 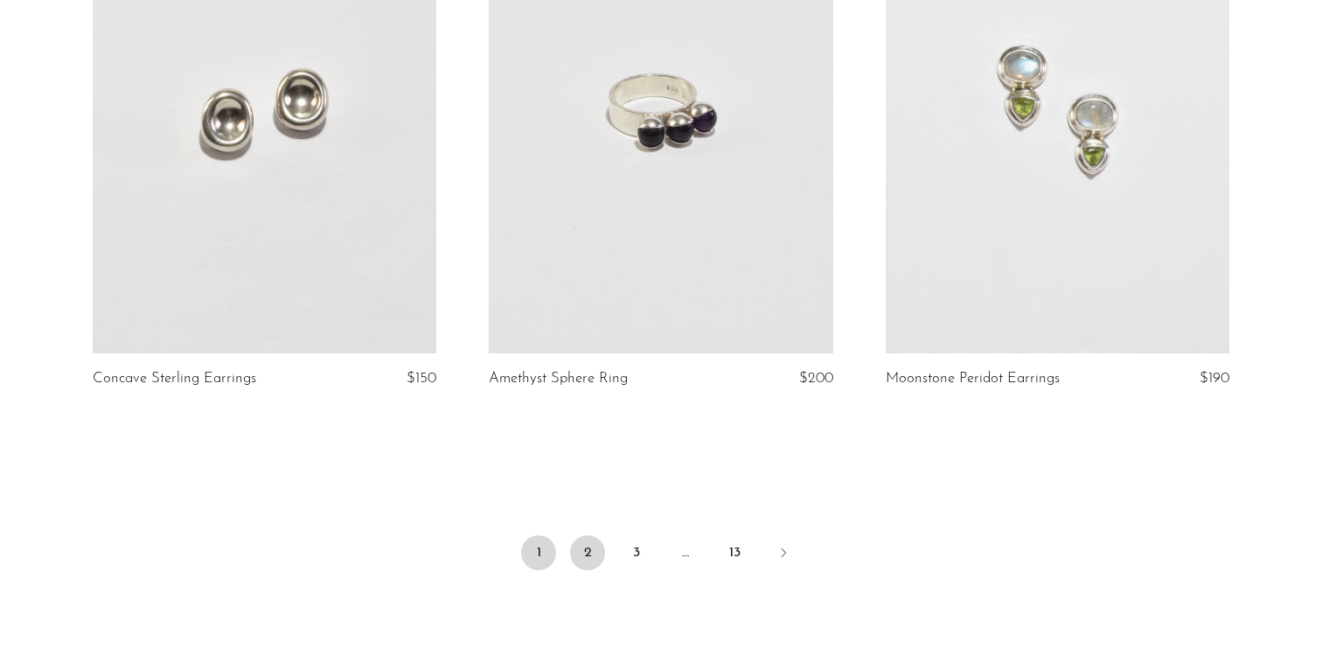 What do you see at coordinates (783, 554) in the screenshot?
I see `a: Next` at bounding box center [783, 554].